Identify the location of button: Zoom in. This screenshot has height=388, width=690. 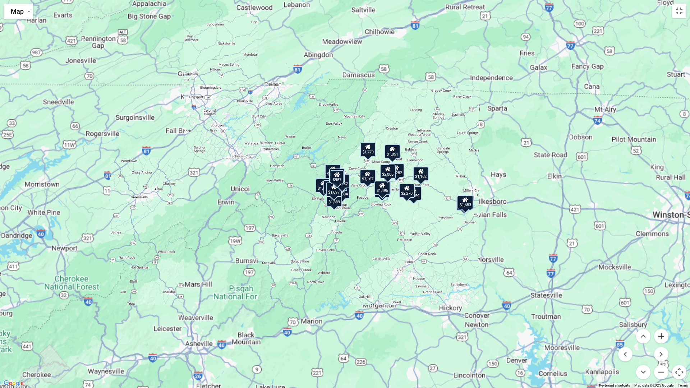
(662, 337).